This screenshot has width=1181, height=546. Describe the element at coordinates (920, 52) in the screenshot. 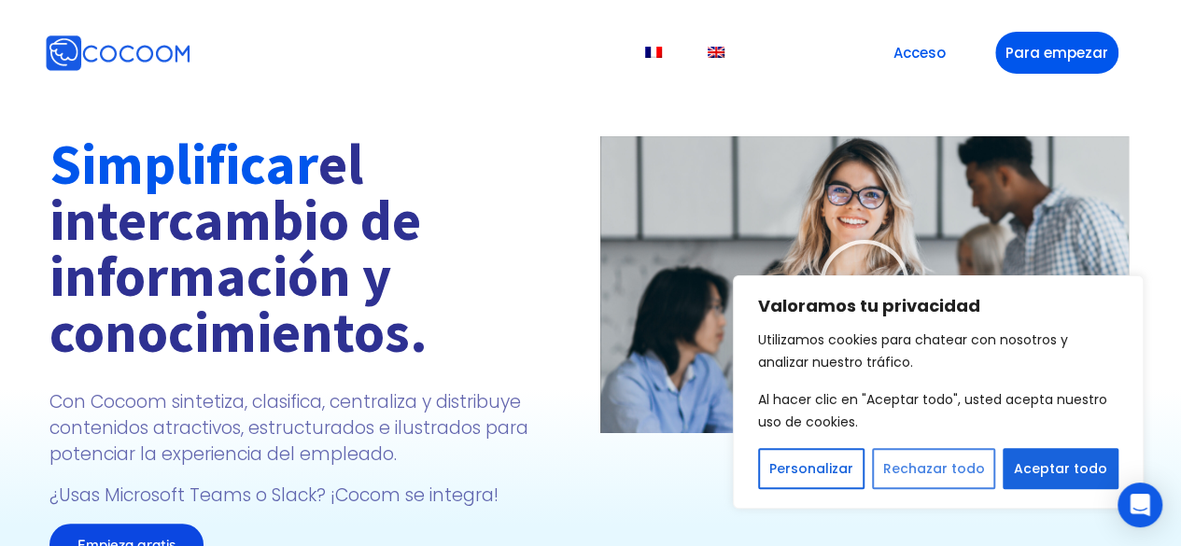

I see `font: Acceso` at that location.